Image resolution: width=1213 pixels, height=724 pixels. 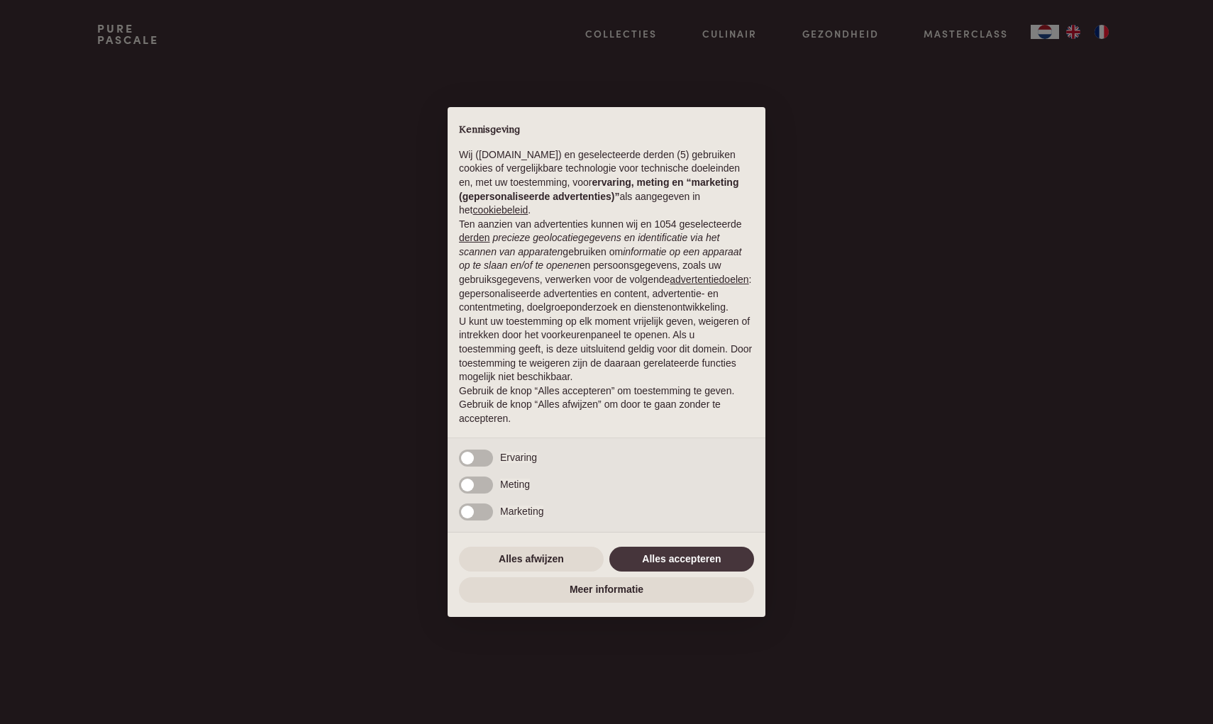 I want to click on p: Gebruik de knop “Alles accepteren” om toestemming te geven. Gebruik de knop “Alles afwijzen” om d..., so click(x=606, y=405).